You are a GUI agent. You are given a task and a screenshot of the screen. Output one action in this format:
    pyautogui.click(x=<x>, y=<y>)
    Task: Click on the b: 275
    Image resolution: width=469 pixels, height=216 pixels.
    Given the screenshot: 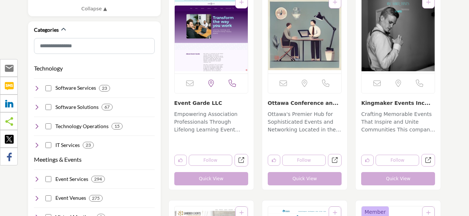 What is the action you would take?
    pyautogui.click(x=96, y=198)
    